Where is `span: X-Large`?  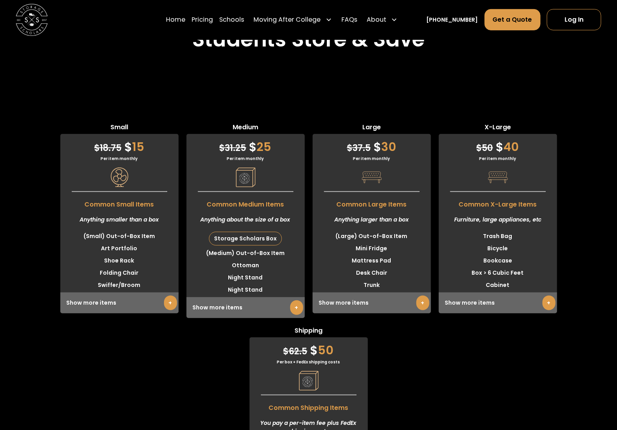 span: X-Large is located at coordinates (498, 128).